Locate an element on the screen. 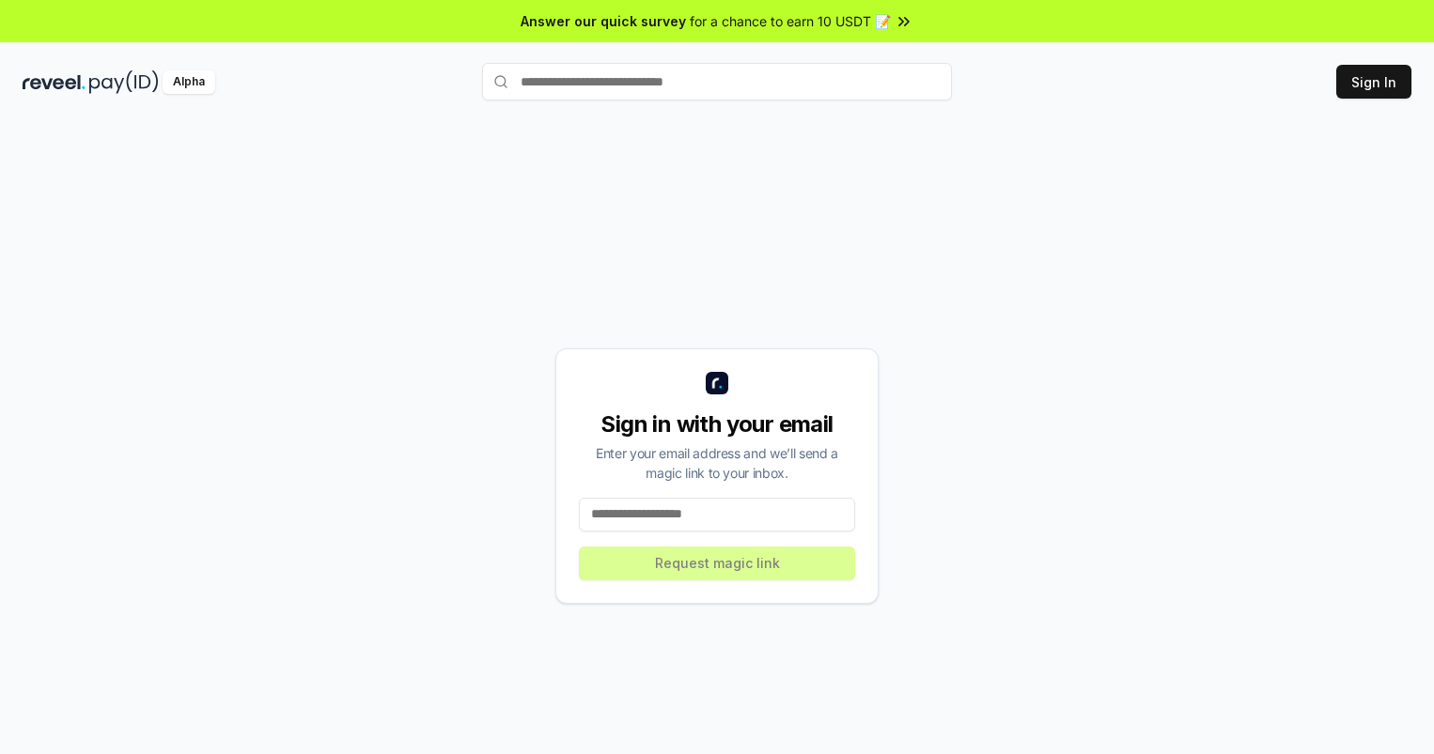 Image resolution: width=1434 pixels, height=754 pixels. div: Alpha is located at coordinates (189, 82).